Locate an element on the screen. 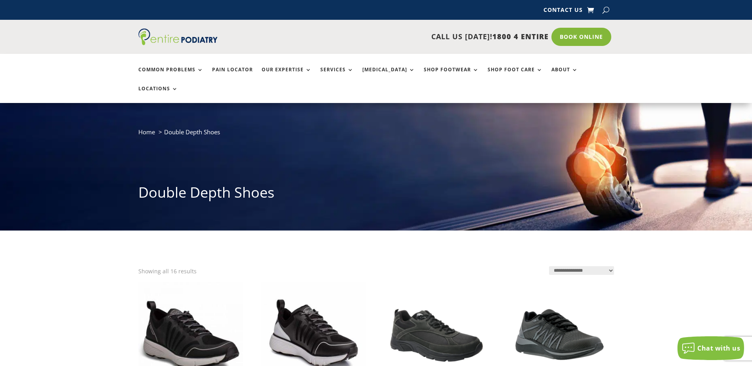 The height and width of the screenshot is (366, 752). span: 1800 4 ENTIRE is located at coordinates (521, 36).